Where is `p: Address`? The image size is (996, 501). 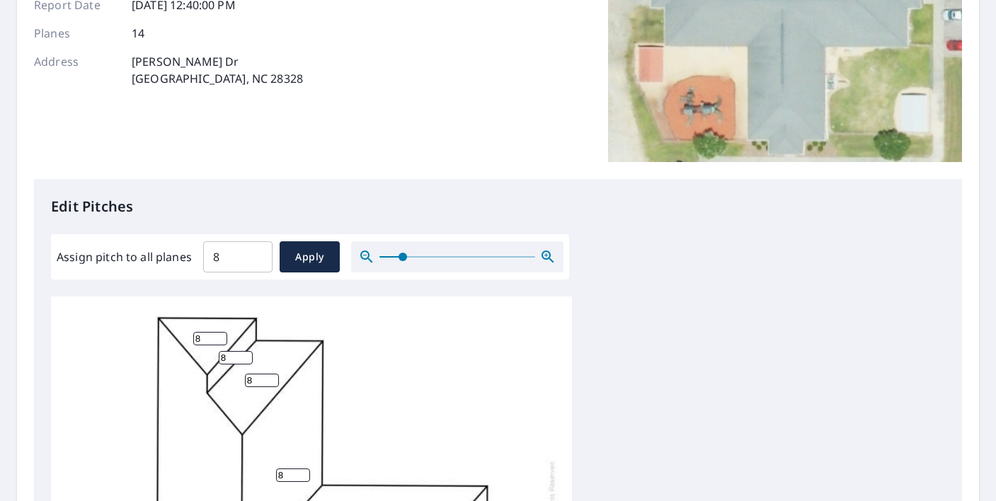
p: Address is located at coordinates (76, 70).